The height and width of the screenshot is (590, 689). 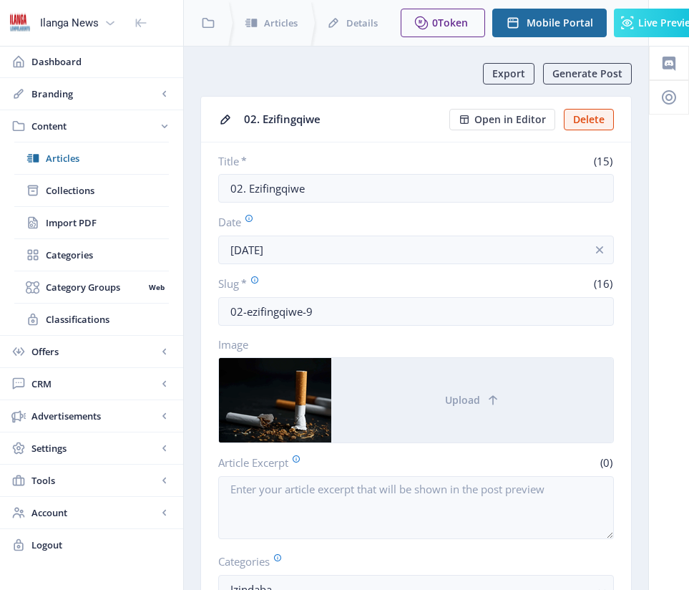 I want to click on span: Account, so click(x=94, y=512).